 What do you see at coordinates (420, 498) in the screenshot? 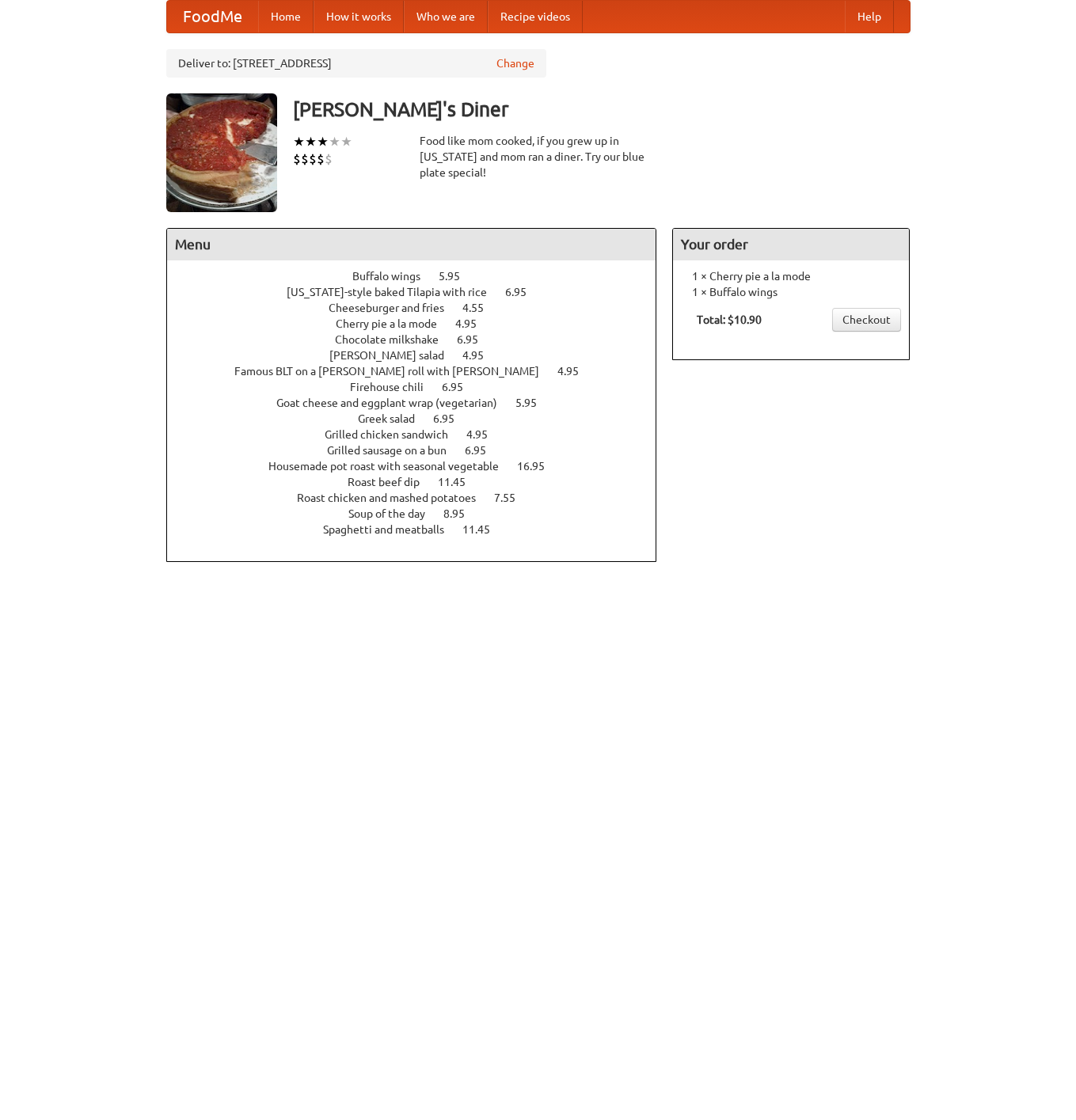
I see `a: Roast chicken and mashed potatoes 7.55` at bounding box center [420, 498].